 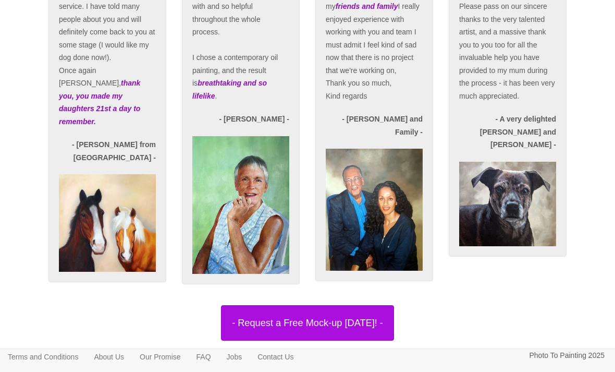 What do you see at coordinates (204, 357) in the screenshot?
I see `a: FAQ` at bounding box center [204, 357].